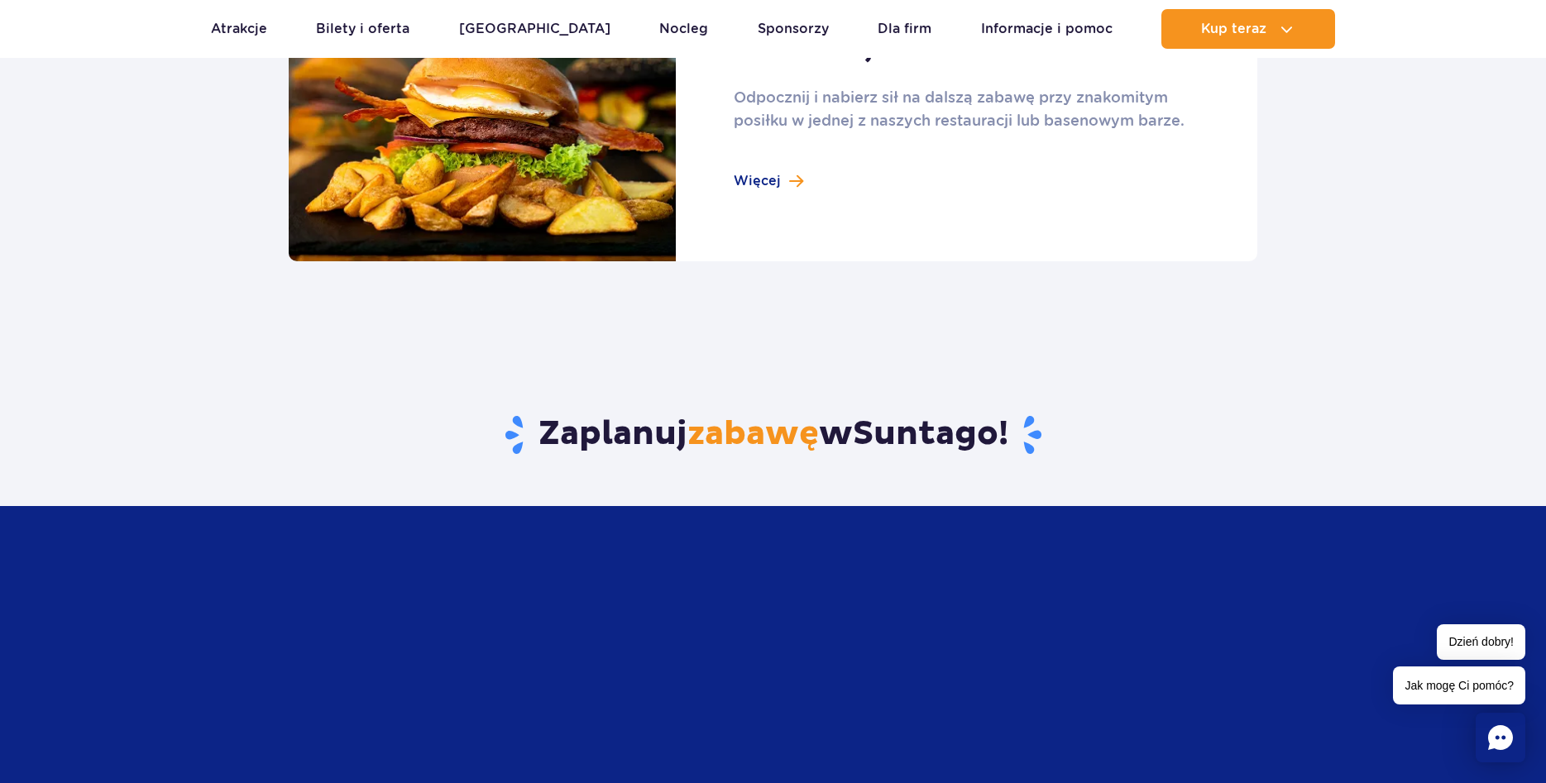  I want to click on a: Atrakcje, so click(239, 29).